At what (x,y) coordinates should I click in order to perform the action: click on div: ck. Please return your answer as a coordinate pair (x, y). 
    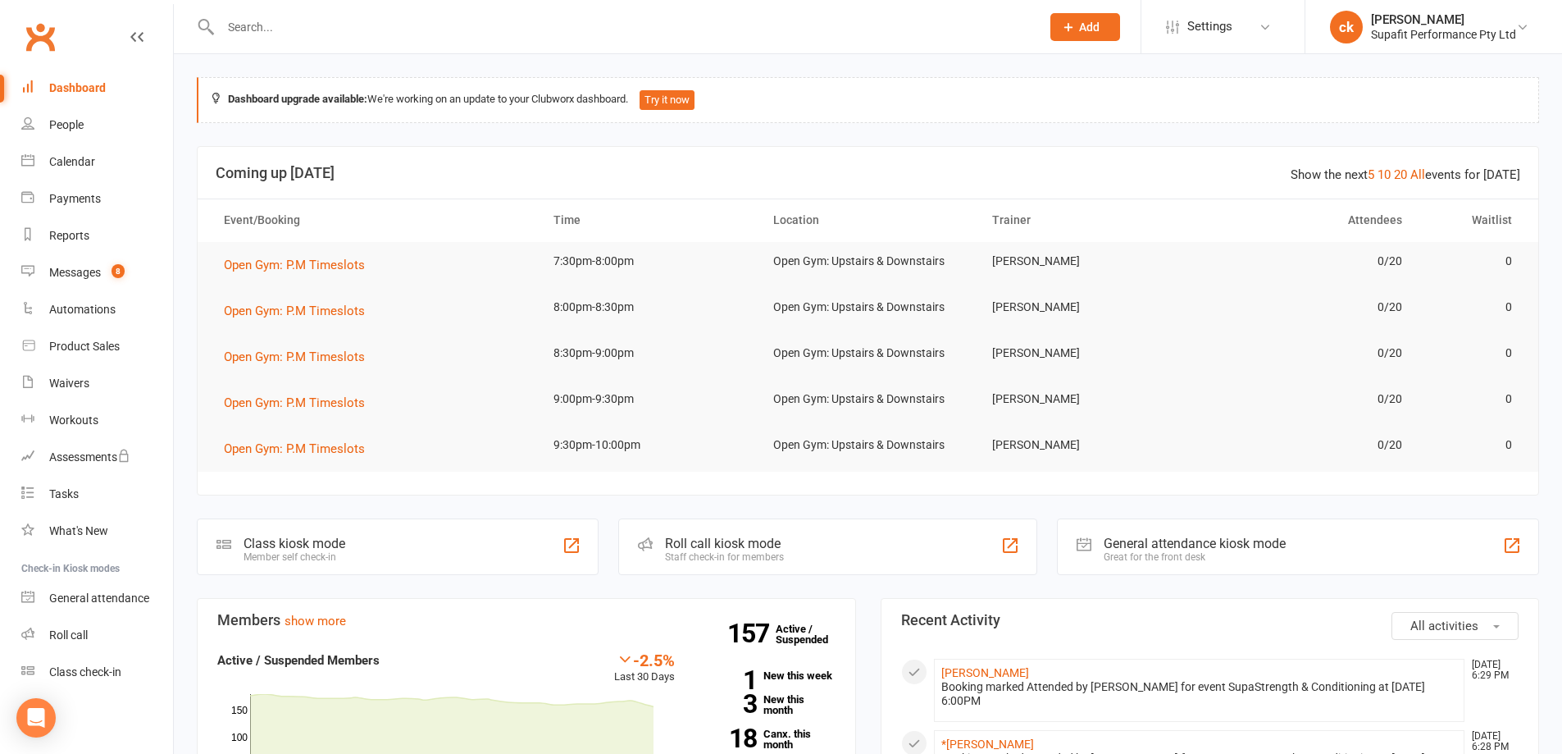
    Looking at the image, I should click on (1347, 27).